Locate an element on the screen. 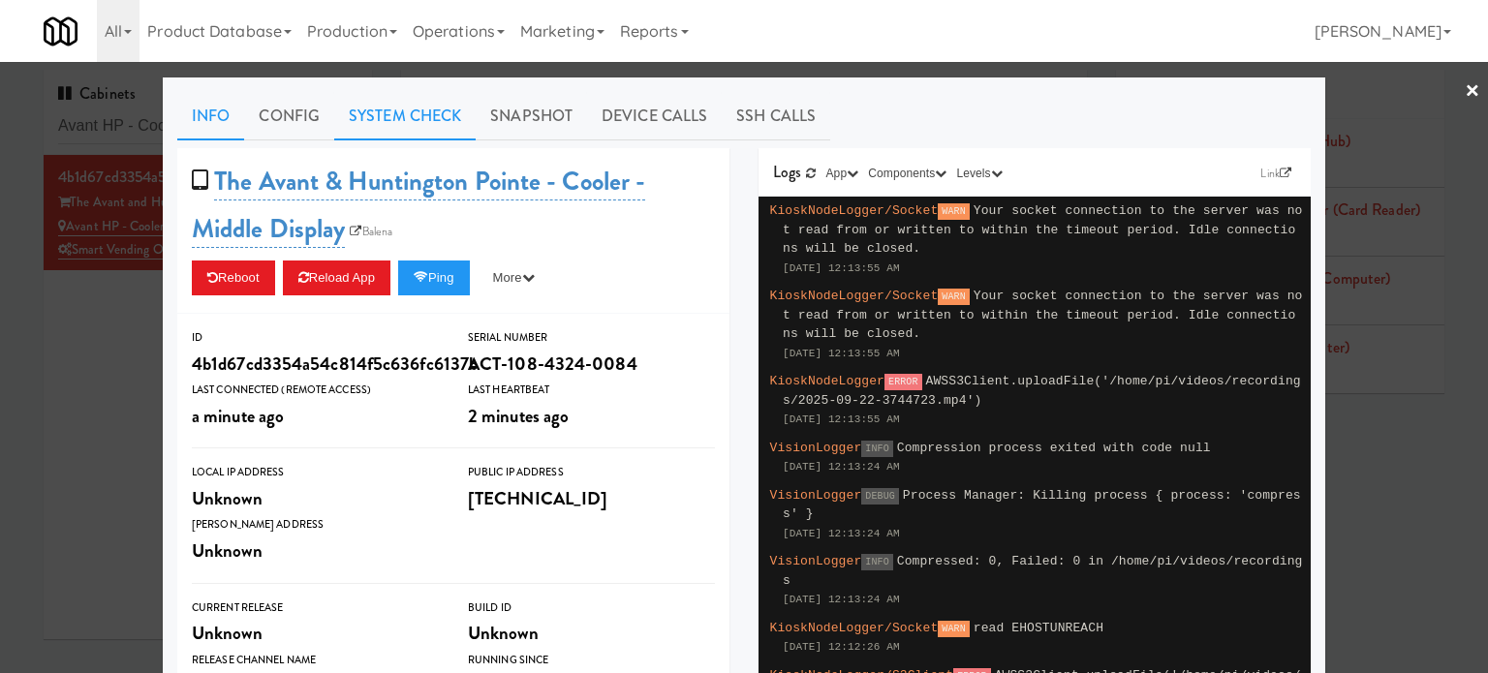 The height and width of the screenshot is (673, 1488). button: Levels is located at coordinates (978, 173).